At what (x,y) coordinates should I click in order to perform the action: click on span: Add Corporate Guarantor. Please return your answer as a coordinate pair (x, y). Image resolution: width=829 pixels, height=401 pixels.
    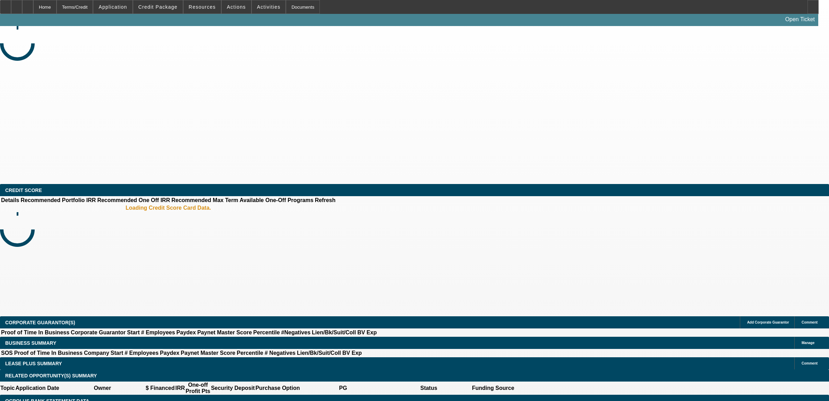
    Looking at the image, I should click on (768, 322).